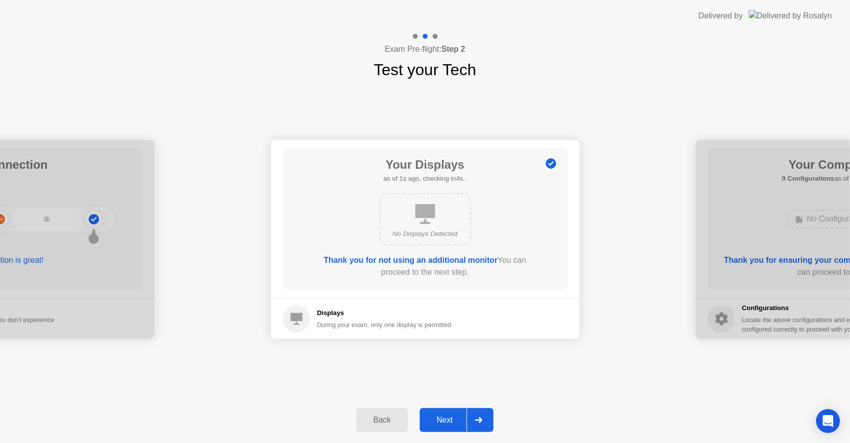 The height and width of the screenshot is (443, 850). Describe the element at coordinates (457, 420) in the screenshot. I see `button: Next` at that location.